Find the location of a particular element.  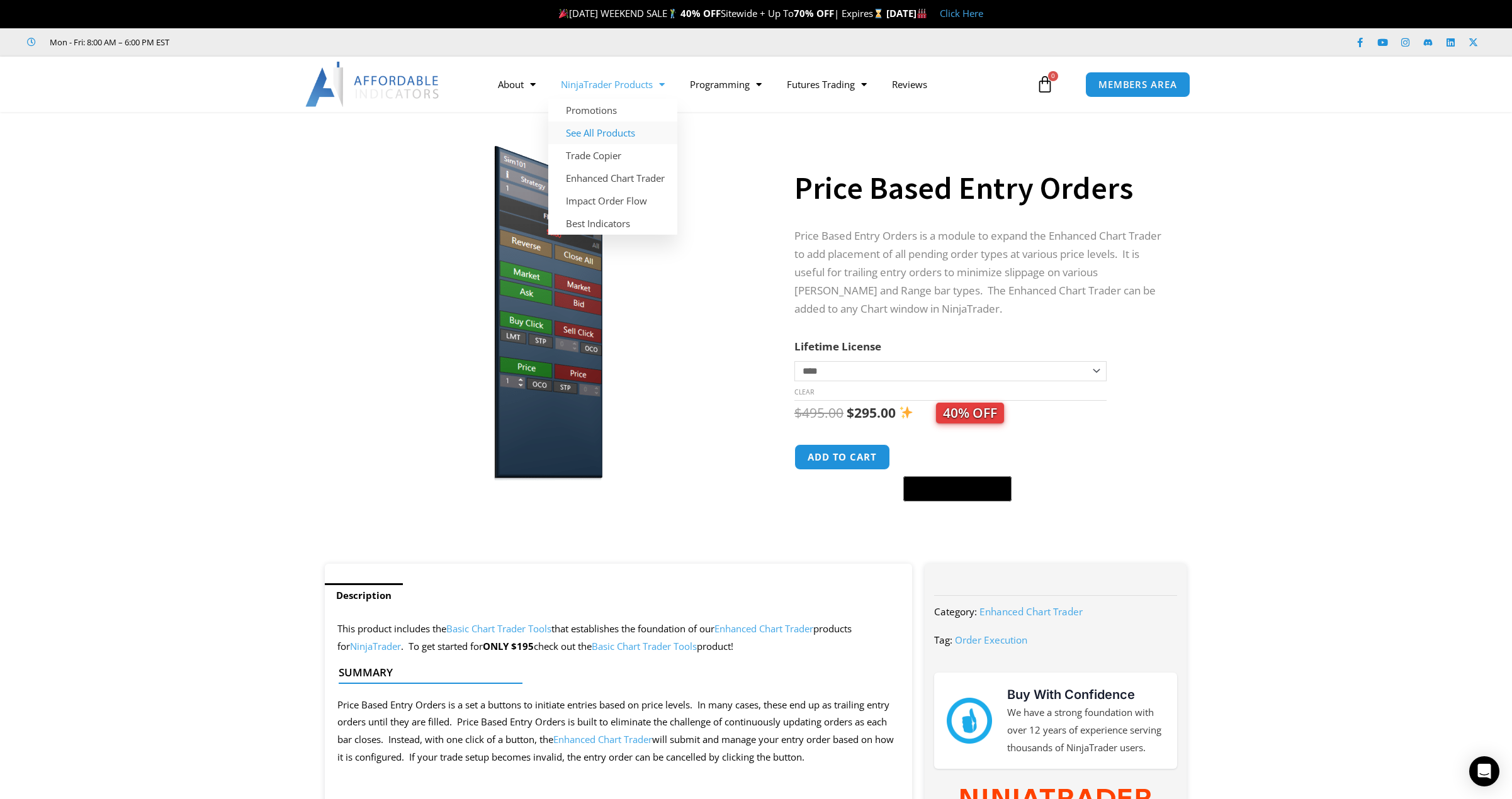

button: Buy with GPay is located at coordinates (958, 489).